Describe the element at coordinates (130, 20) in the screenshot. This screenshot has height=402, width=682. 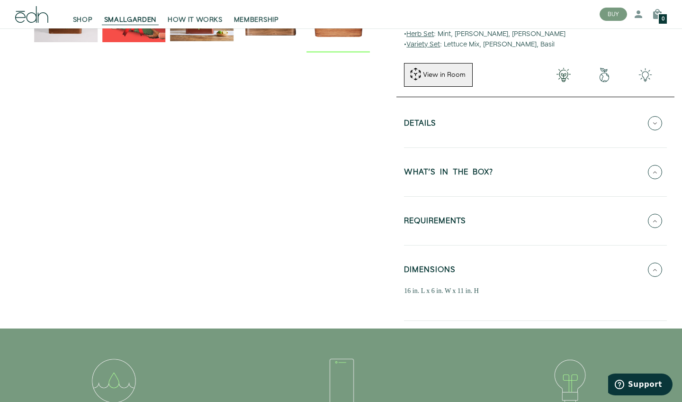
I see `span: SMALLGARDEN` at that location.